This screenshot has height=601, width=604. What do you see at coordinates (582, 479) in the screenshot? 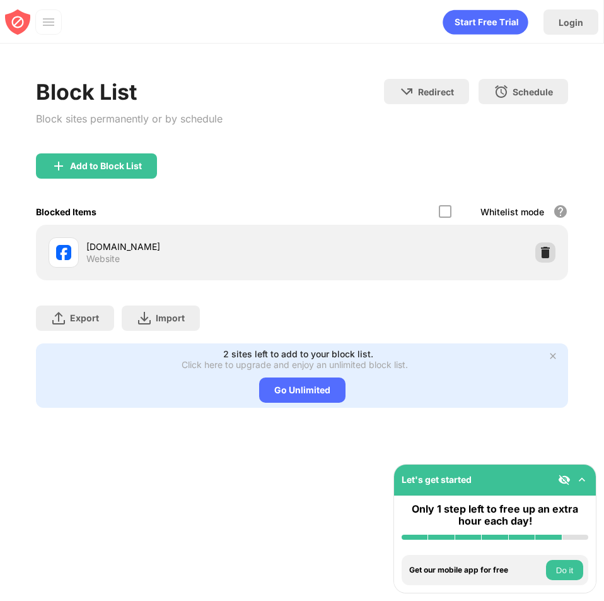
I see `img: omni-setup-toggle.svg` at bounding box center [582, 479].